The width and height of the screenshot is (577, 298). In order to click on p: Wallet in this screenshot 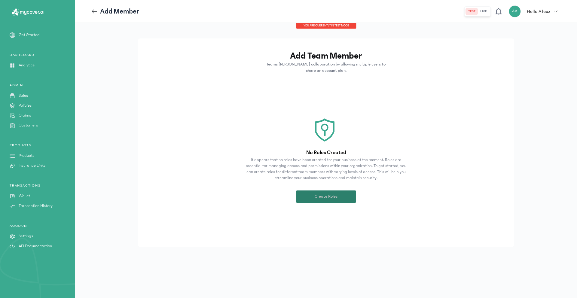, I will do `click(24, 196)`.